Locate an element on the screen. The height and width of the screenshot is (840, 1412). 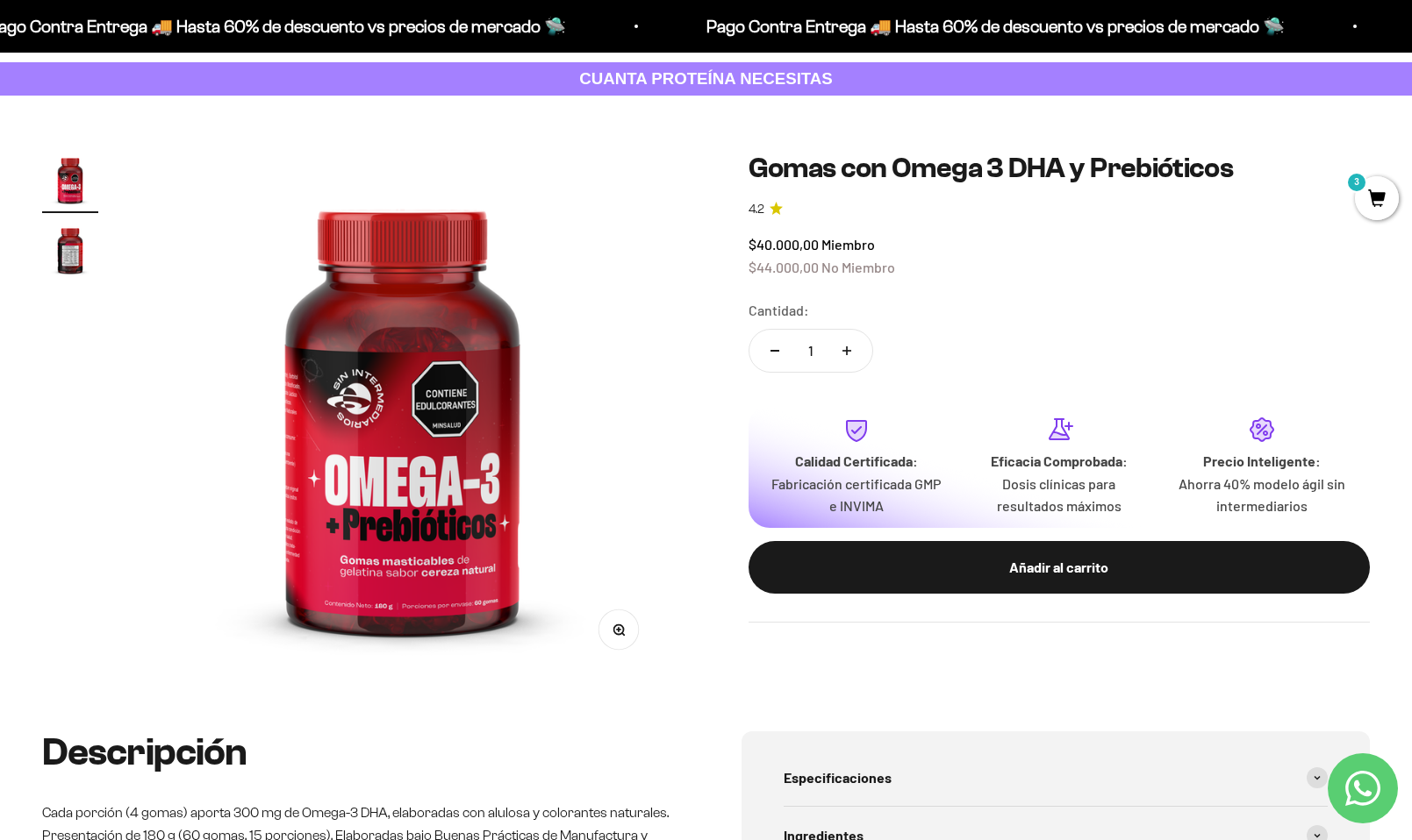
h2: Descripción is located at coordinates (357, 752).